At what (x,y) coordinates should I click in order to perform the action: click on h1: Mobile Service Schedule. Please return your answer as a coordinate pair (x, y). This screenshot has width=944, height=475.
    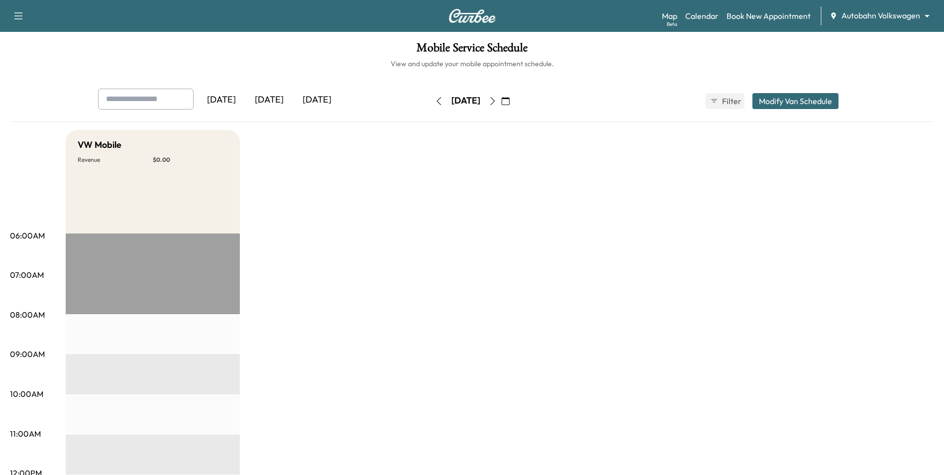
    Looking at the image, I should click on (472, 50).